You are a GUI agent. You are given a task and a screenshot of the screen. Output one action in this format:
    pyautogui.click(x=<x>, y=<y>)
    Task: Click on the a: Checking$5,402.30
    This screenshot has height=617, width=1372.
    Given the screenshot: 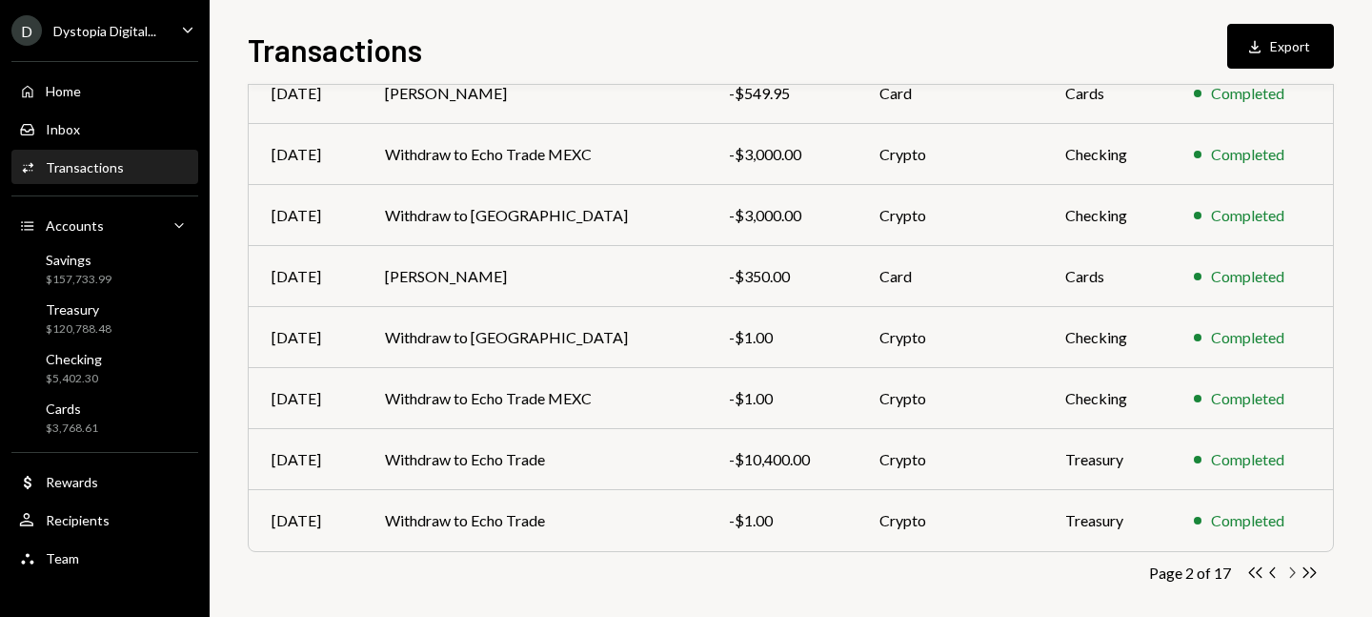 What is the action you would take?
    pyautogui.click(x=105, y=368)
    